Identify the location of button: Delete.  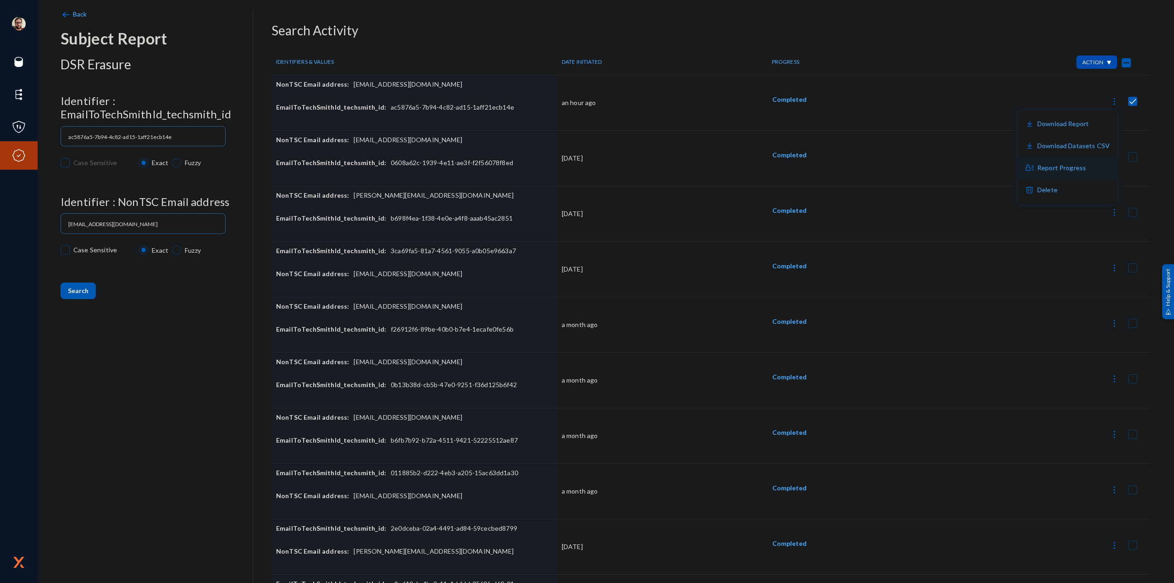
(1068, 190).